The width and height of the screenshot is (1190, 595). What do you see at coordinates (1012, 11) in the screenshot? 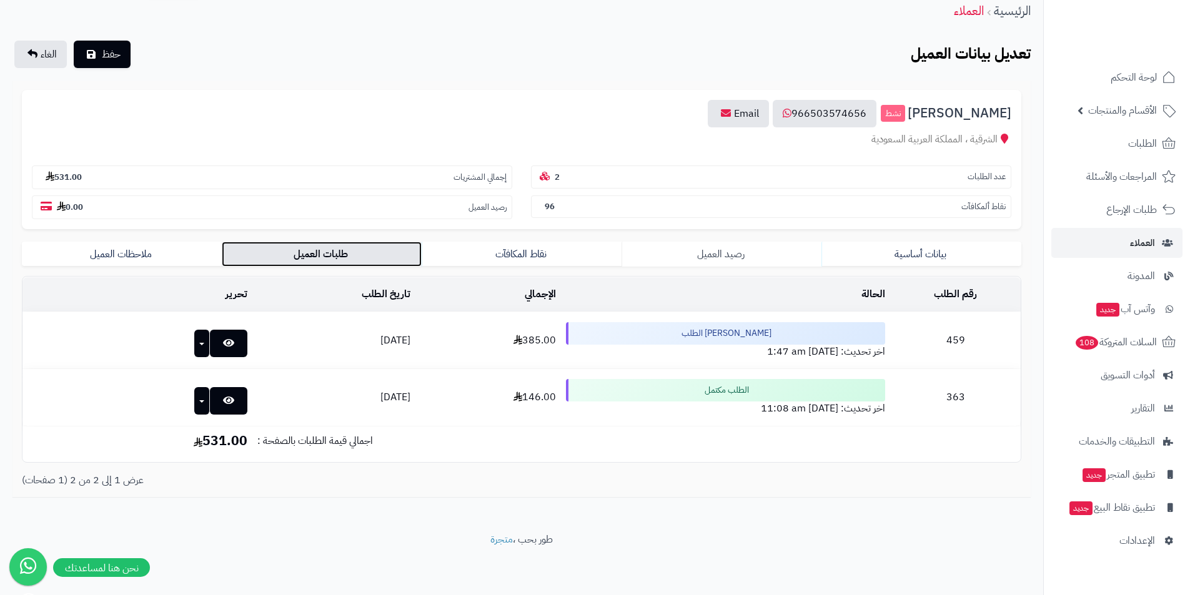
I see `a: الرئيسية` at bounding box center [1012, 11].